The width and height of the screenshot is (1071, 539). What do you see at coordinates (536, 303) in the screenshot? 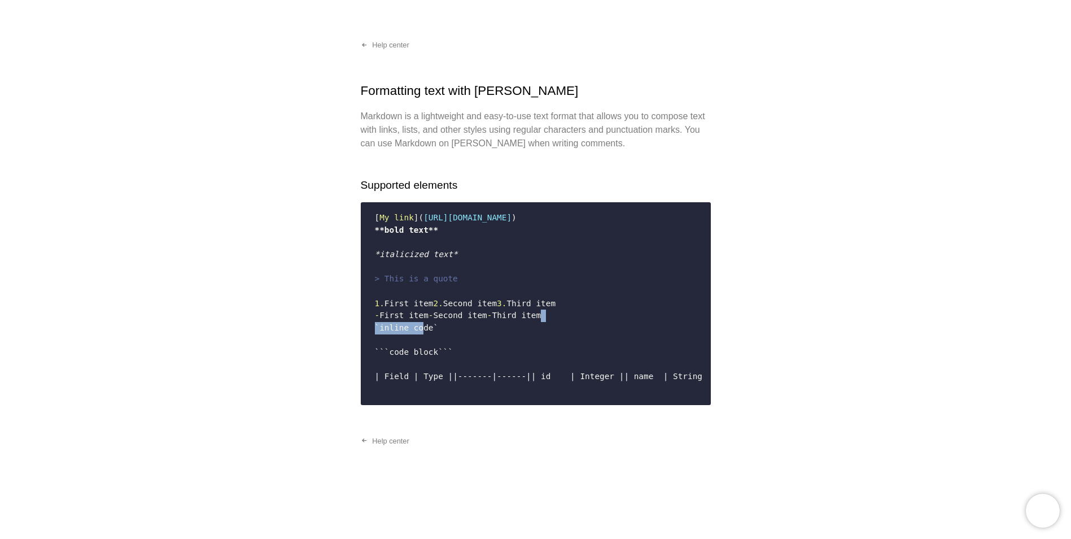
I see `code: | Field | Type | |-------|------| | id | Integer | | name | String | | active | Boolean |` at bounding box center [536, 303].